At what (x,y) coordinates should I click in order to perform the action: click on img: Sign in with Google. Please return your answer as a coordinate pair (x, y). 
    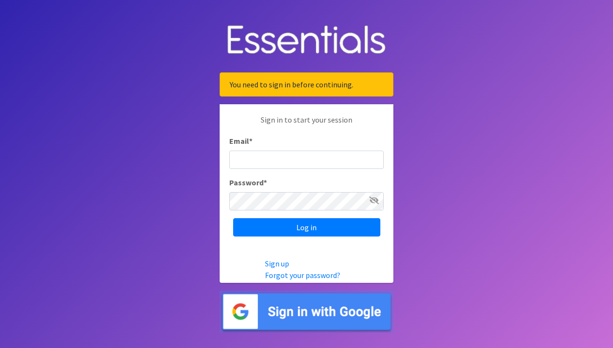
    Looking at the image, I should click on (307, 311).